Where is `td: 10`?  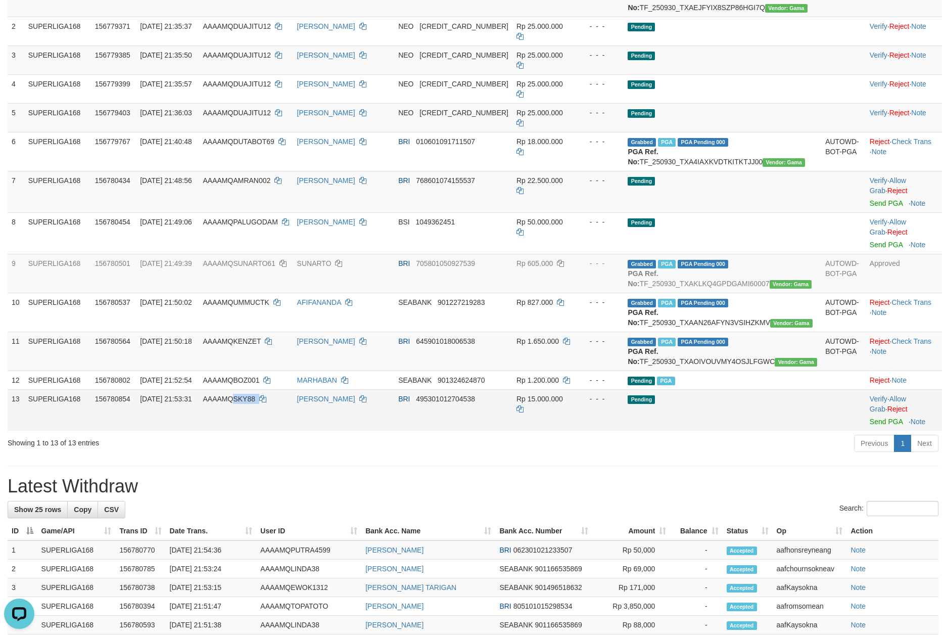
td: 10 is located at coordinates (16, 312).